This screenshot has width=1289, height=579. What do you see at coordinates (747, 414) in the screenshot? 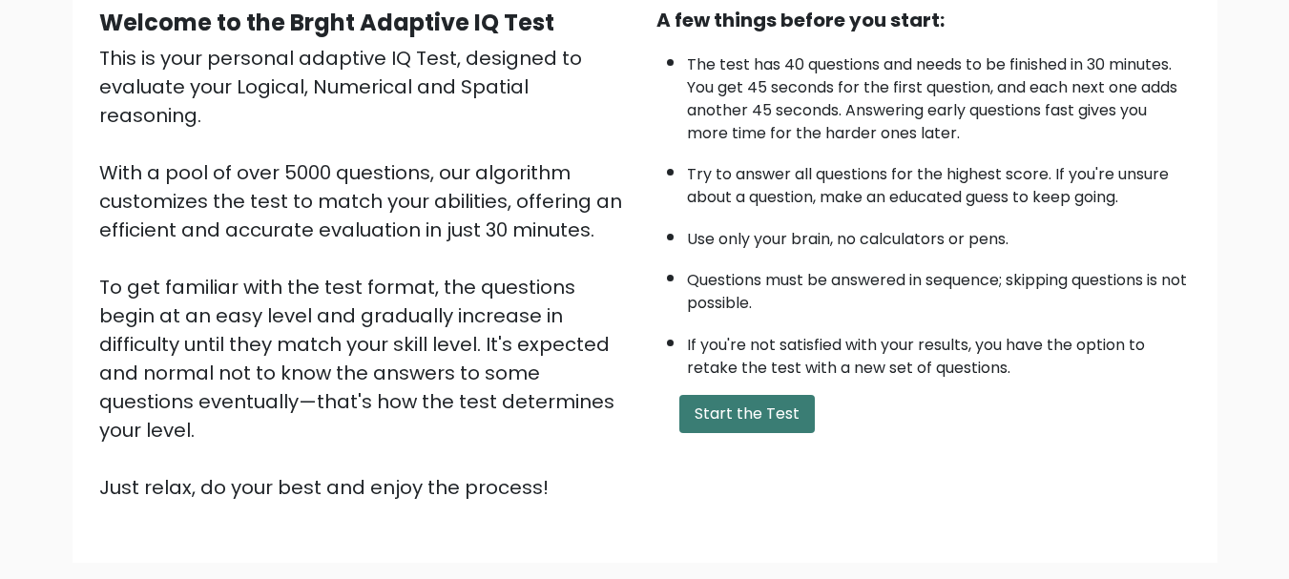
I see `button: Start the Test` at bounding box center [747, 414].